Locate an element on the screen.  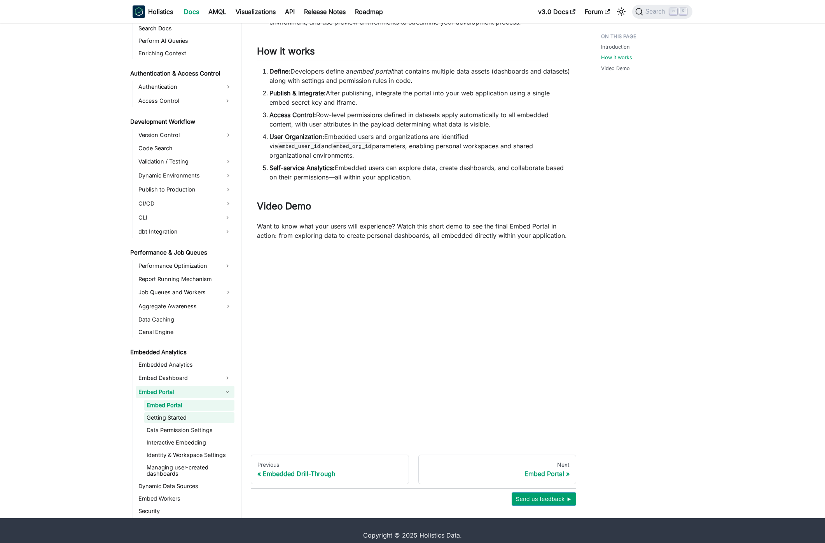
div: Next is located at coordinates (497, 464).